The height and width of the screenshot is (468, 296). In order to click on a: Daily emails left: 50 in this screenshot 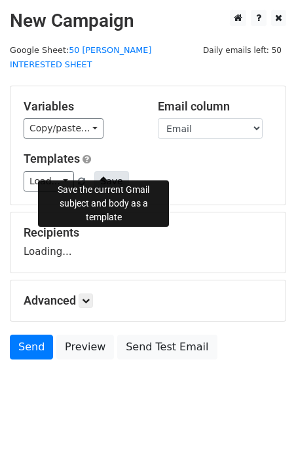, I will do `click(242, 50)`.